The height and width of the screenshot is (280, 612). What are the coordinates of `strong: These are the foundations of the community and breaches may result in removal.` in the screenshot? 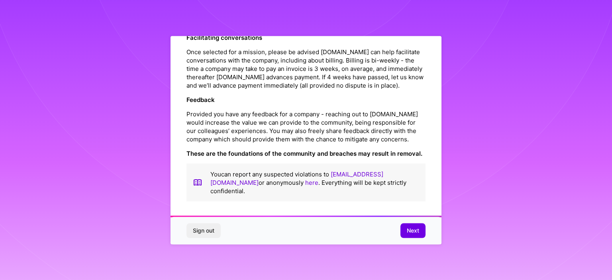 It's located at (304, 153).